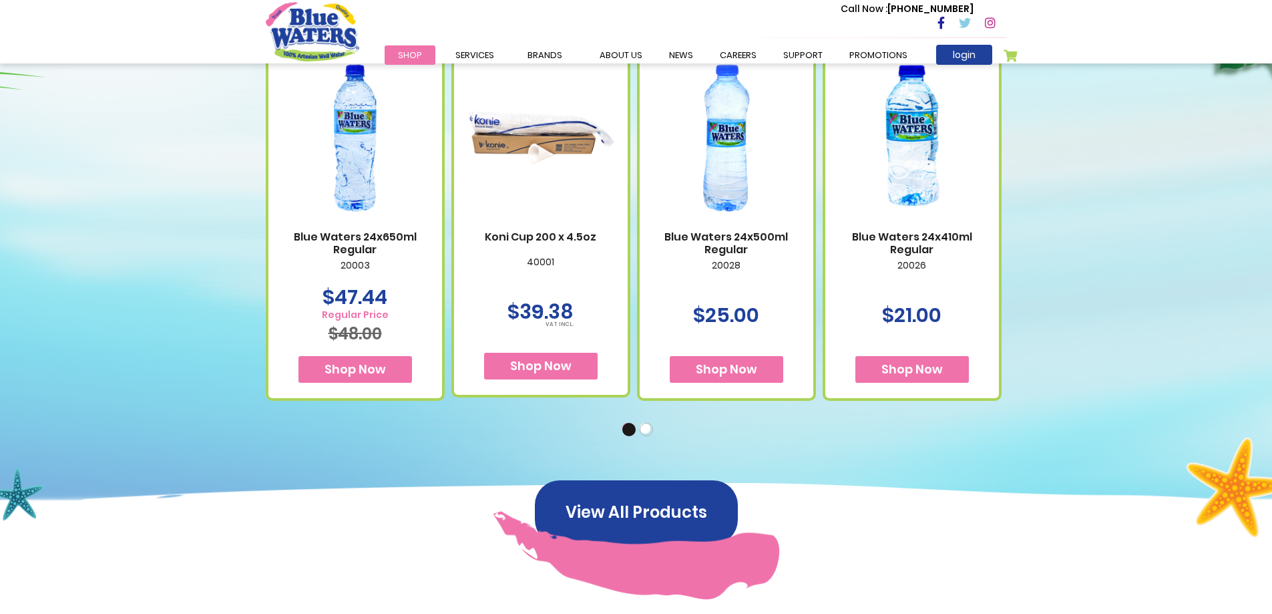  What do you see at coordinates (355, 333) in the screenshot?
I see `span: $48.00` at bounding box center [355, 333].